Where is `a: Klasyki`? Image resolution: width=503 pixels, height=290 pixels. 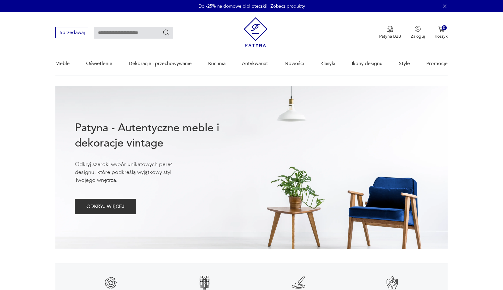 a: Klasyki is located at coordinates (328, 64).